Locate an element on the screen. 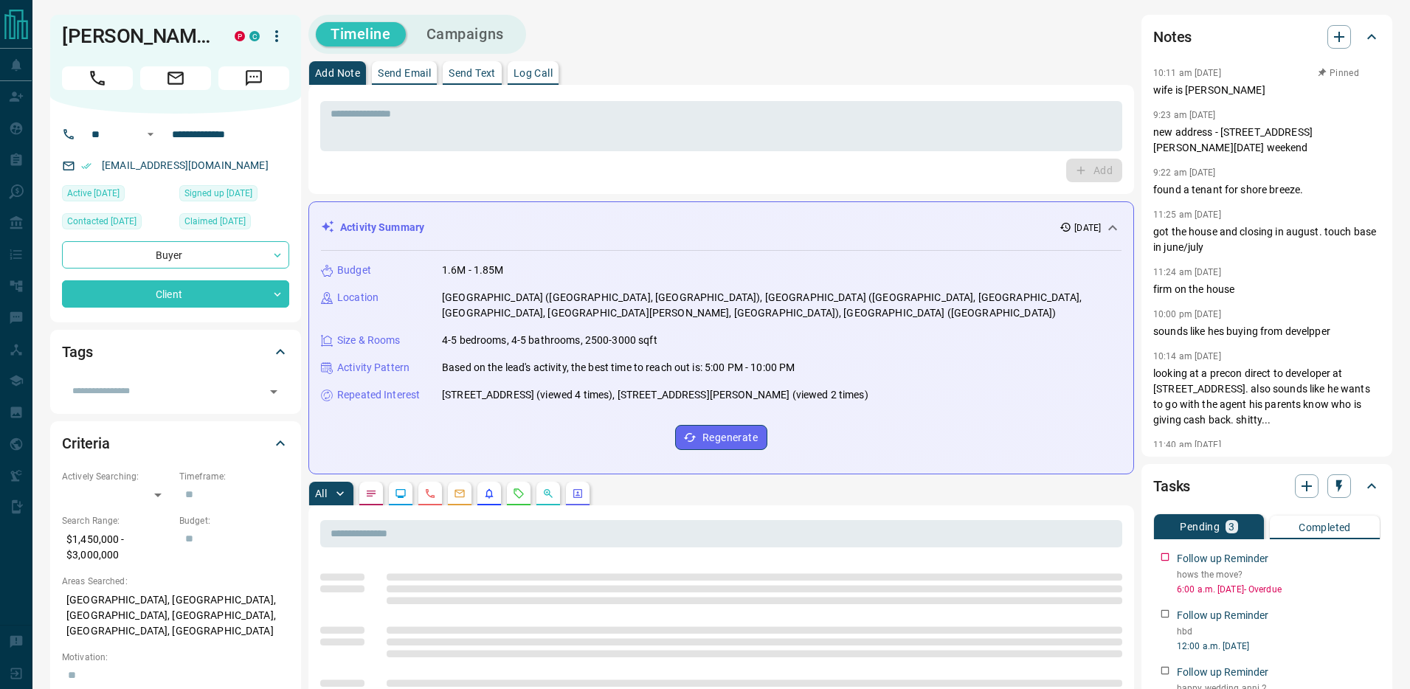 This screenshot has width=1410, height=689. p: All is located at coordinates (321, 494).